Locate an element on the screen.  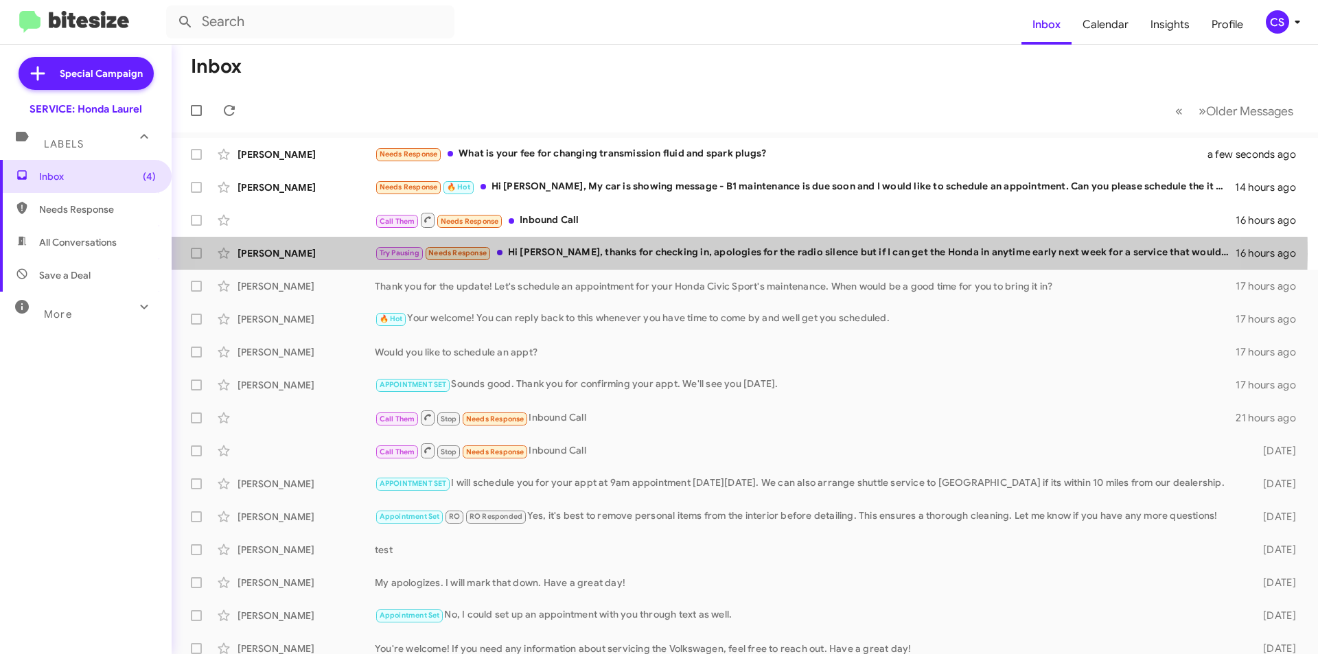
span: Save a Deal is located at coordinates (65, 275).